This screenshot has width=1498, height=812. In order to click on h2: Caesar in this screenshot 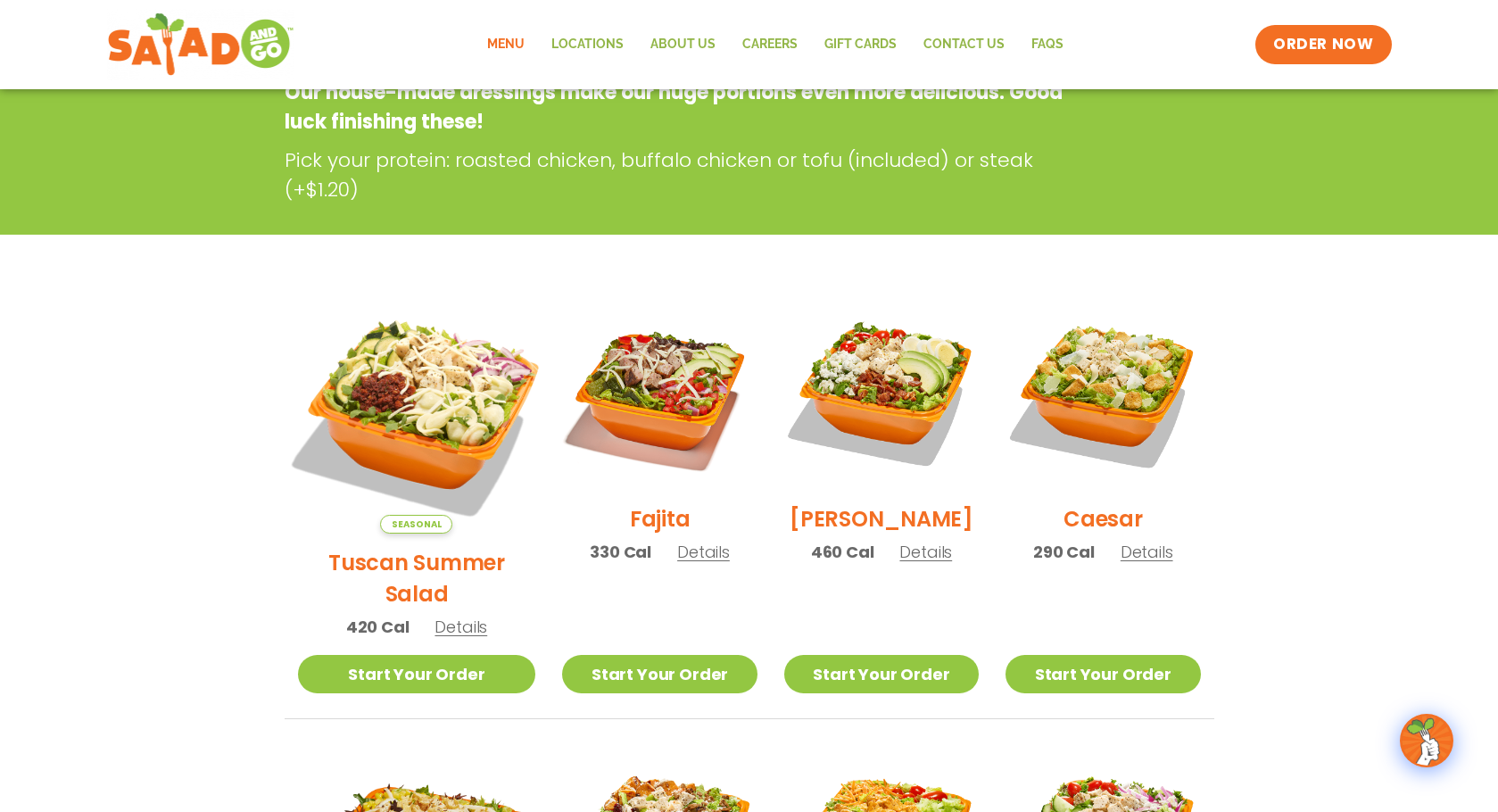, I will do `click(1103, 518)`.